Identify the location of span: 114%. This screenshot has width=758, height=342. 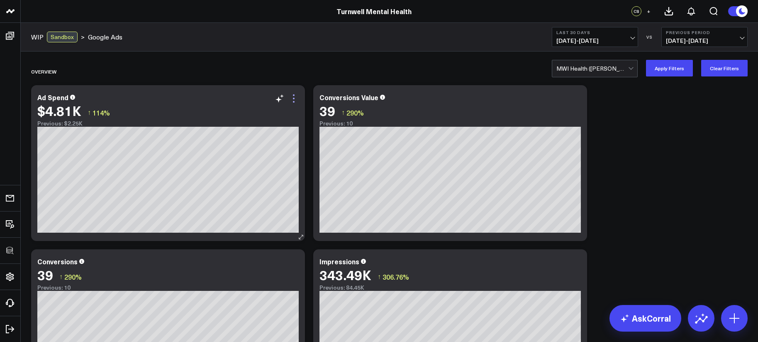
(101, 112).